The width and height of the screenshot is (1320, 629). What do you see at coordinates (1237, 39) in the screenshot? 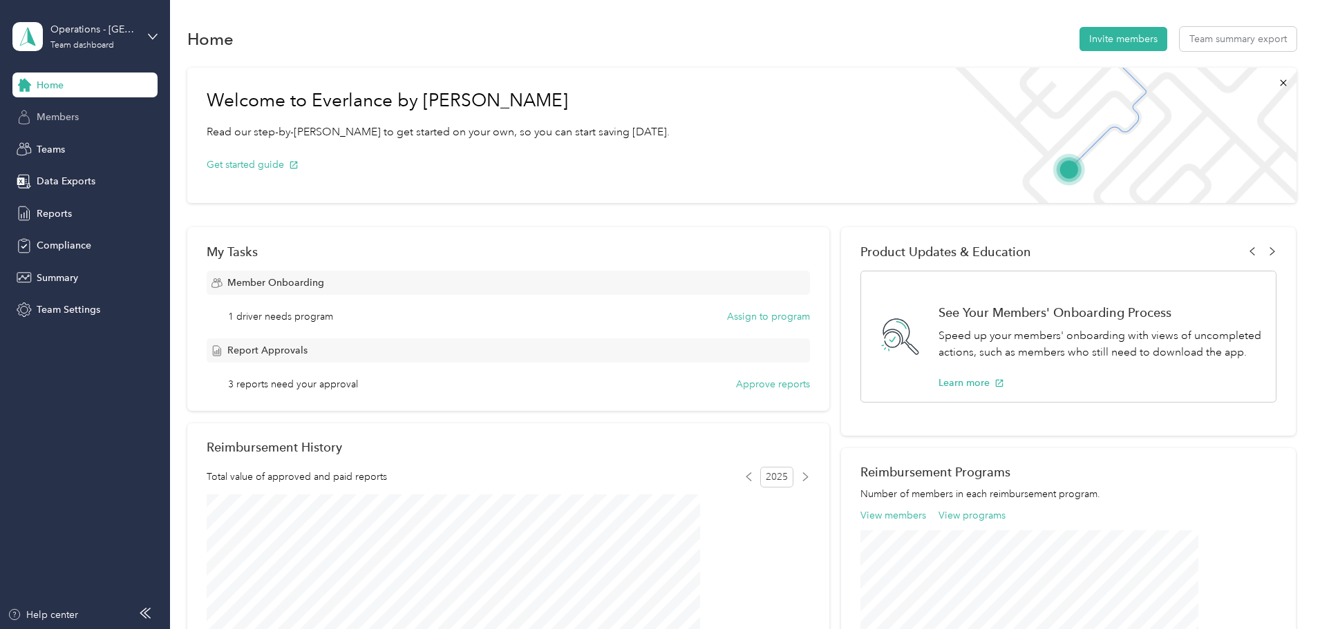
I see `button: Team summary export` at bounding box center [1237, 39].